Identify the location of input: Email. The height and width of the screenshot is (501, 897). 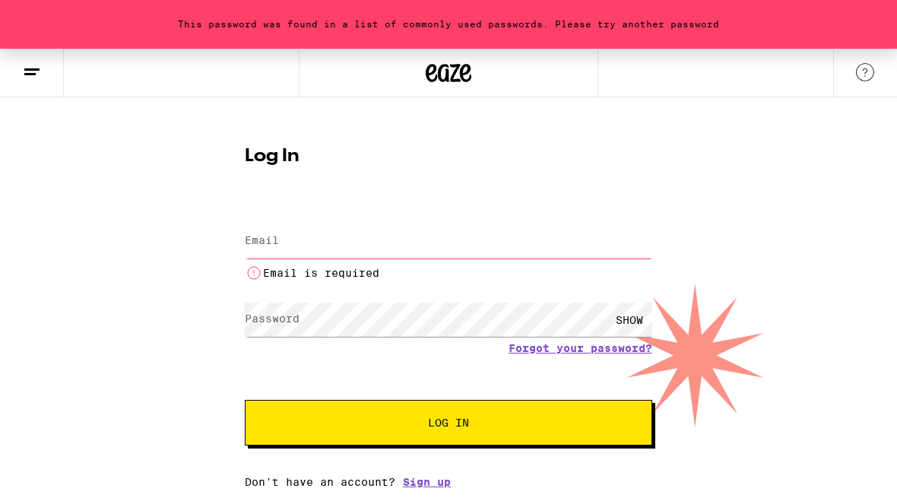
(449, 241).